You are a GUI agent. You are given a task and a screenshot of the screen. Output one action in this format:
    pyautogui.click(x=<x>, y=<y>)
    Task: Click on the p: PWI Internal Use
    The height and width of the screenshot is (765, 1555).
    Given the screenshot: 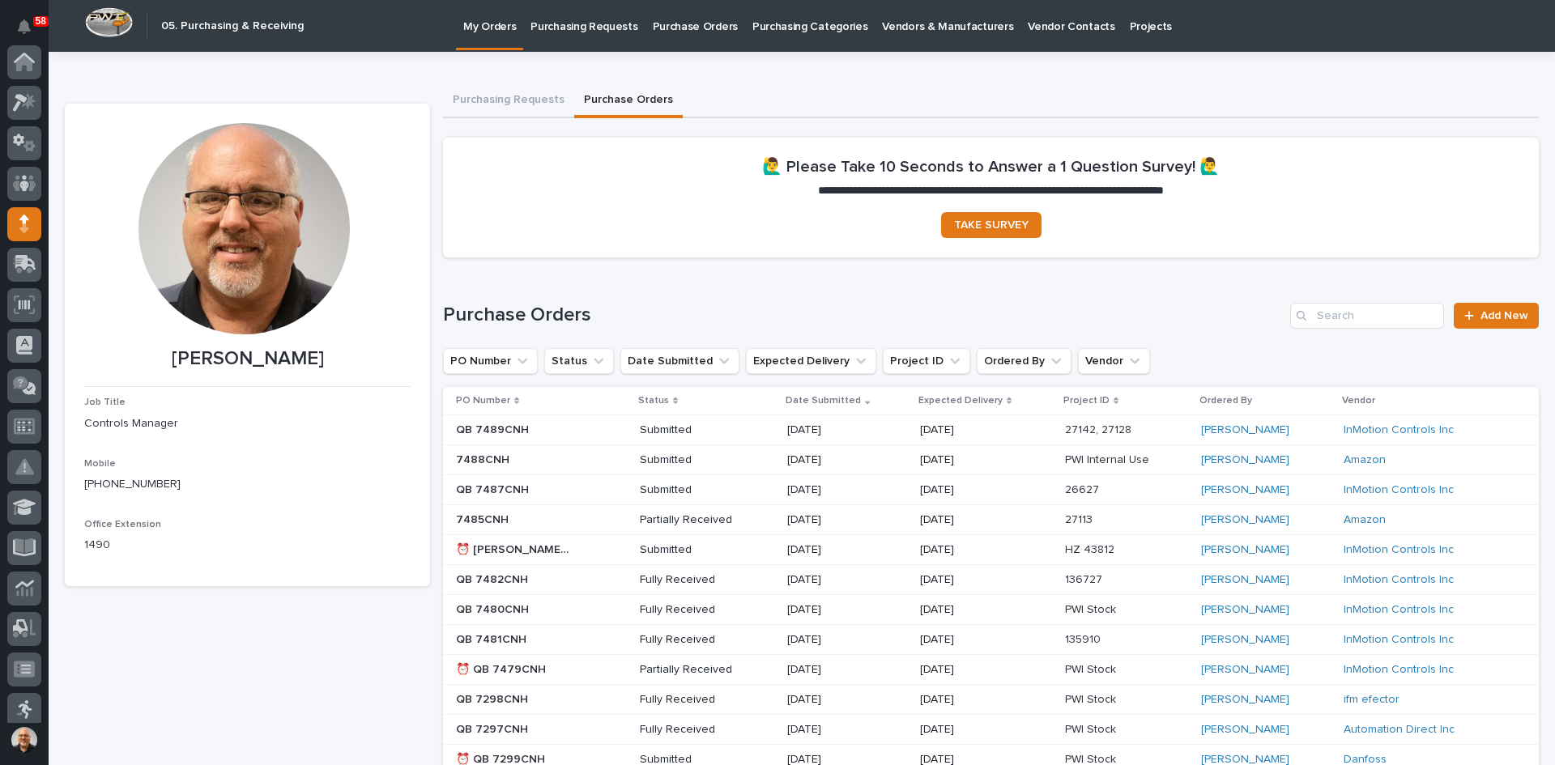 What is the action you would take?
    pyautogui.click(x=1109, y=458)
    